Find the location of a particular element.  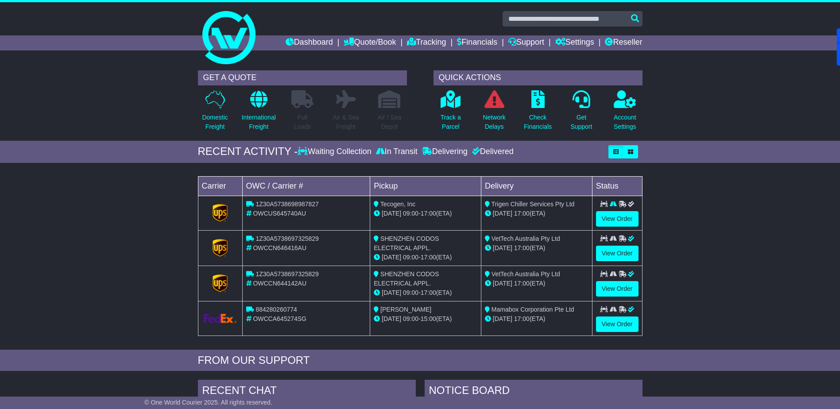

span: OWCCN646416AU is located at coordinates (279, 248).